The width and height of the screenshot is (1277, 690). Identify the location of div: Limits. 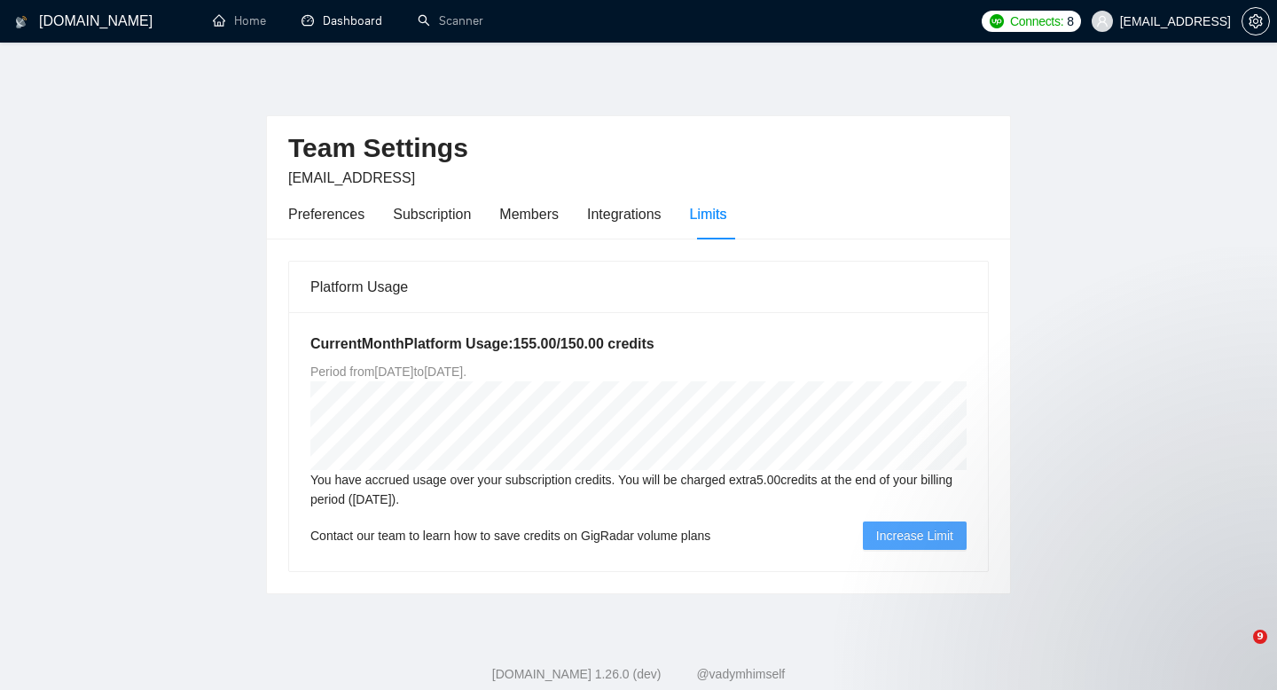
(708, 214).